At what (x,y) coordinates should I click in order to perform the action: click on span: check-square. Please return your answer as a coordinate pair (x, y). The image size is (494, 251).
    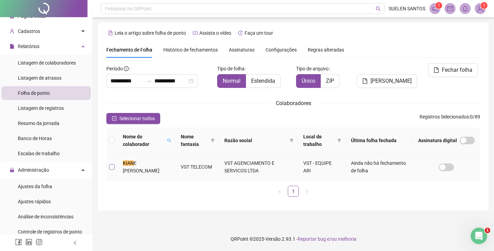
    Looking at the image, I should click on (114, 118).